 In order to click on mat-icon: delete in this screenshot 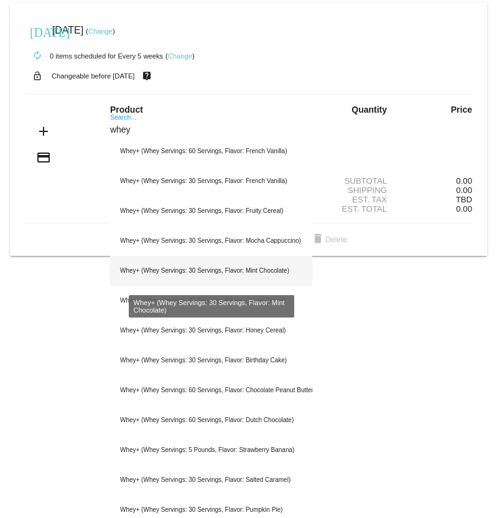, I will do `click(318, 240)`.